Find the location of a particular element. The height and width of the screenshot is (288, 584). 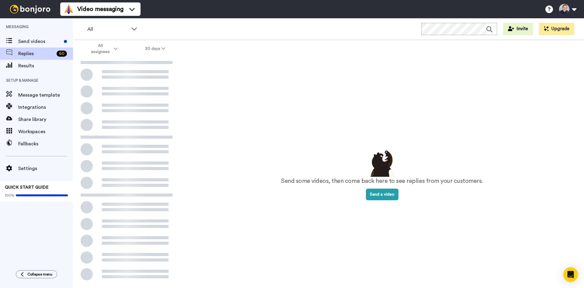

button: 30 days is located at coordinates (155, 49).